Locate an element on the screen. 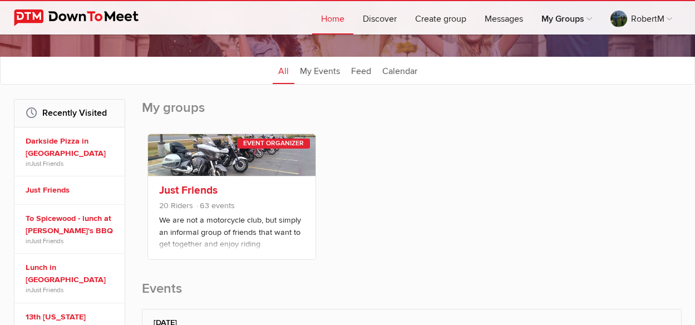  a: My Groups is located at coordinates (567, 18).